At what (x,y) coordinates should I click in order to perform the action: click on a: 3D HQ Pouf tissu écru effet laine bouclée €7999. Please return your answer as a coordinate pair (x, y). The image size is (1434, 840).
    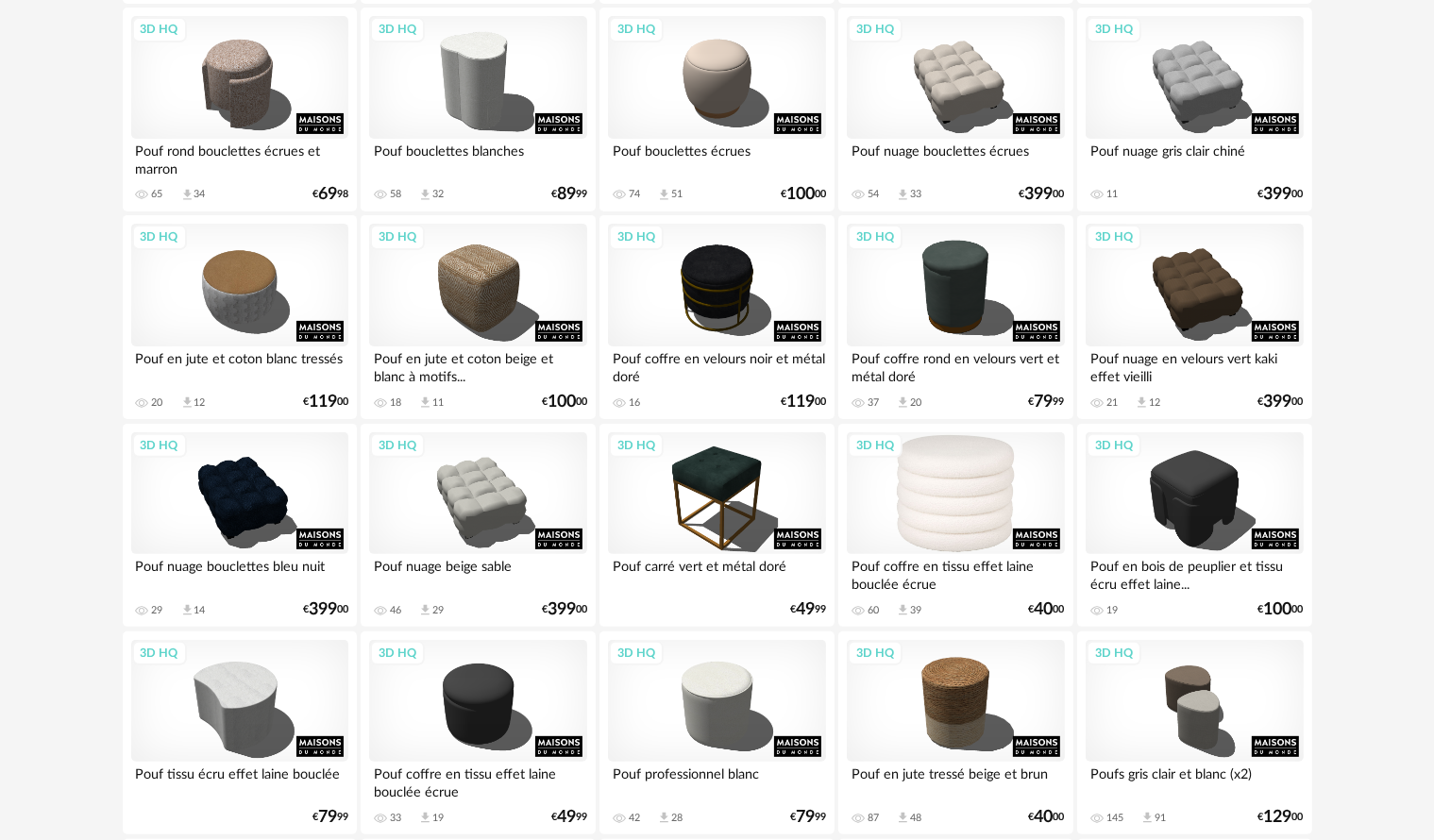
    Looking at the image, I should click on (240, 734).